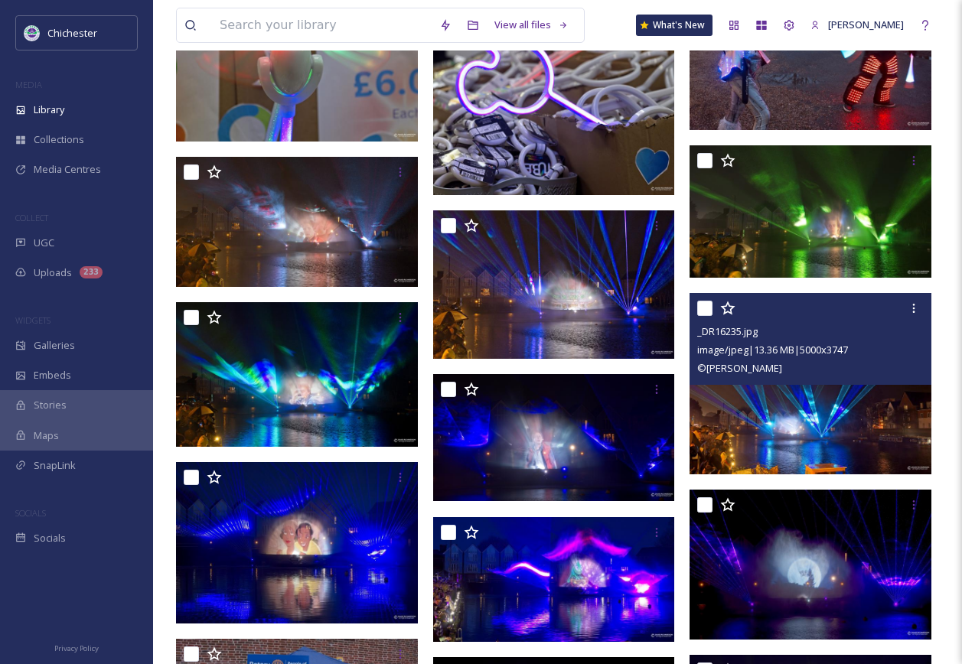 This screenshot has width=962, height=664. I want to click on img: _DR15897.jpg, so click(554, 438).